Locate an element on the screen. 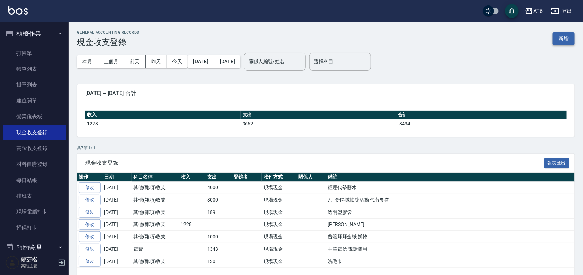 The width and height of the screenshot is (583, 275). th: 登錄者 is located at coordinates (247, 177).